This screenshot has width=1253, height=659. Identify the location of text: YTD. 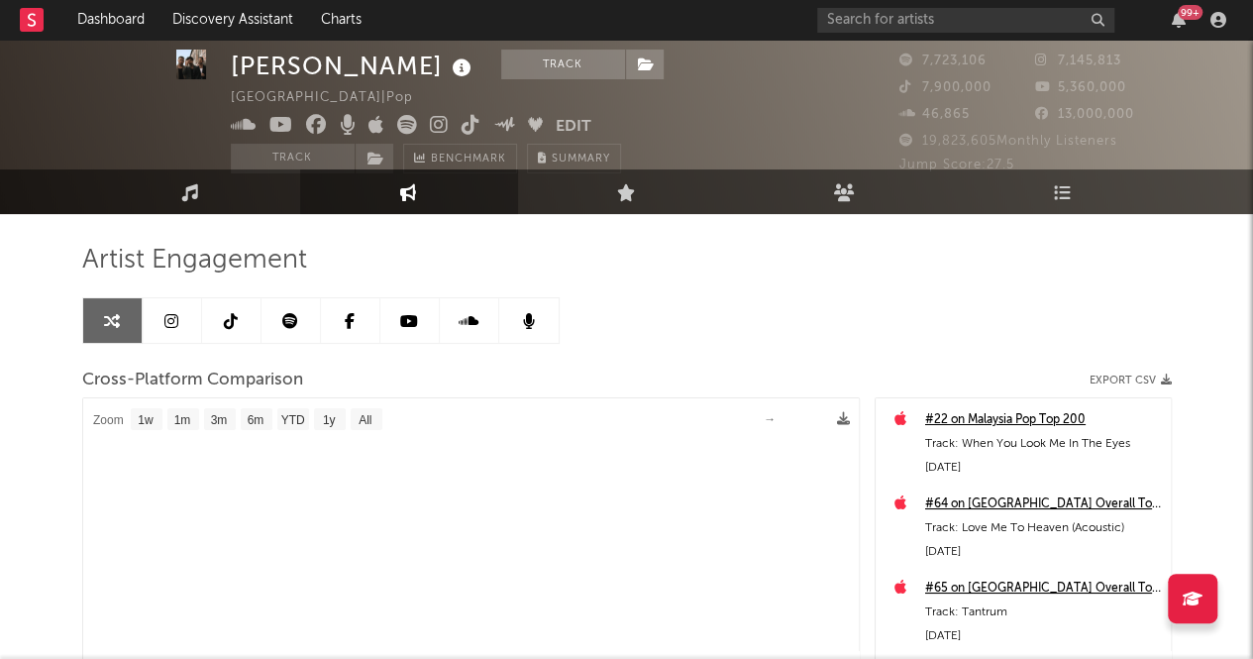
(292, 420).